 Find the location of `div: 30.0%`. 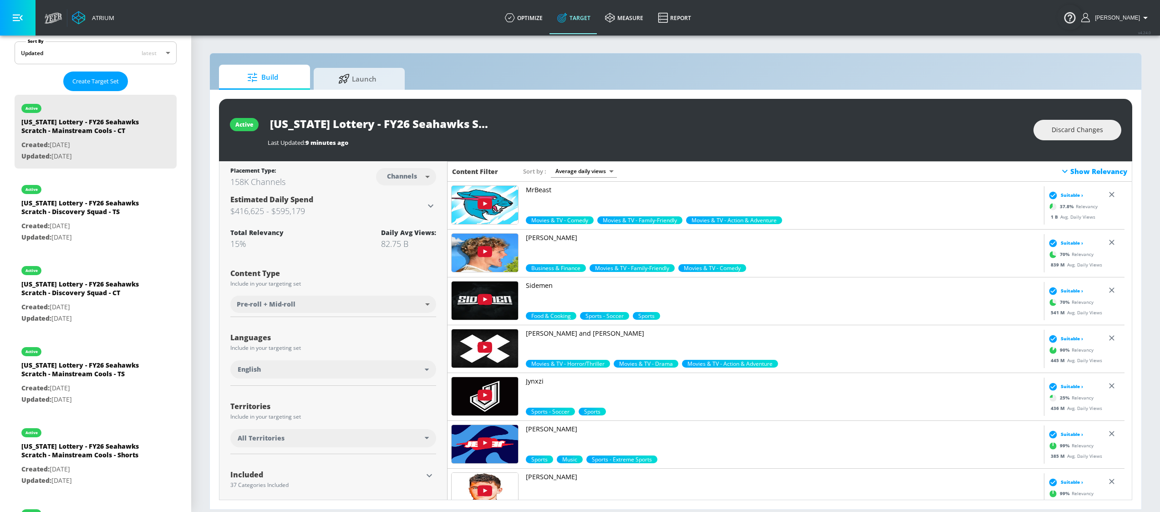

div: 30.0% is located at coordinates (570, 459).